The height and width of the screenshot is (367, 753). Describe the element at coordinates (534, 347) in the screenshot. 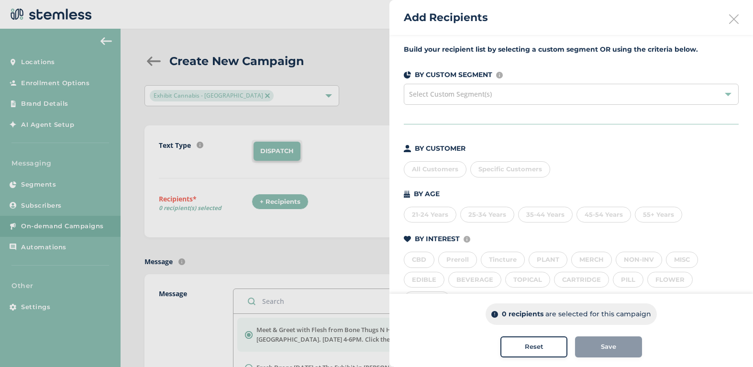

I see `span: Reset` at that location.